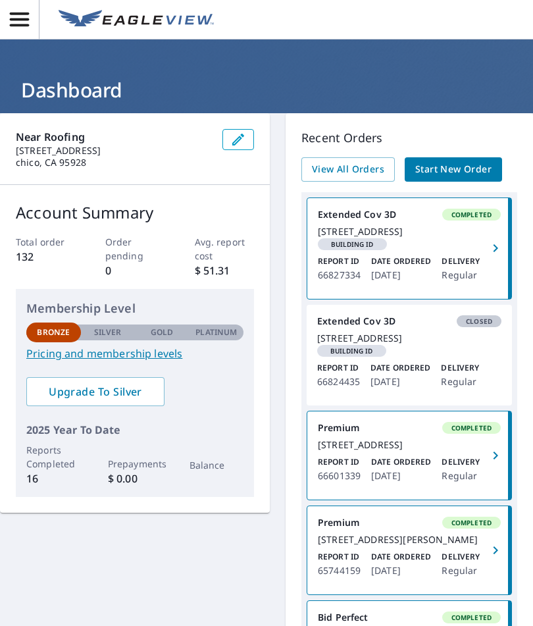 The height and width of the screenshot is (626, 533). Describe the element at coordinates (454, 169) in the screenshot. I see `span: Start New Order` at that location.